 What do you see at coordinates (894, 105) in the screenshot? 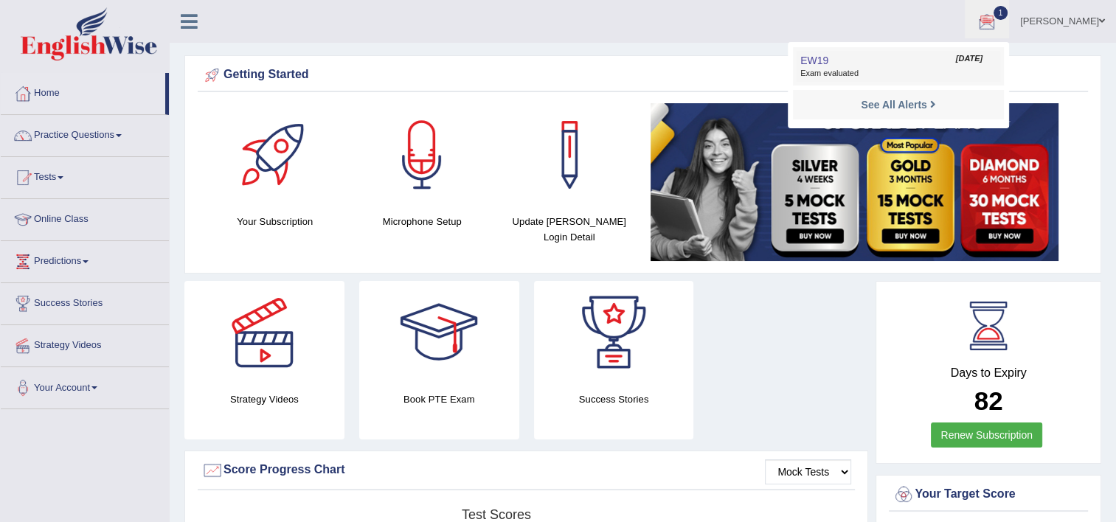
I see `strong: See All Alerts` at bounding box center [894, 105].